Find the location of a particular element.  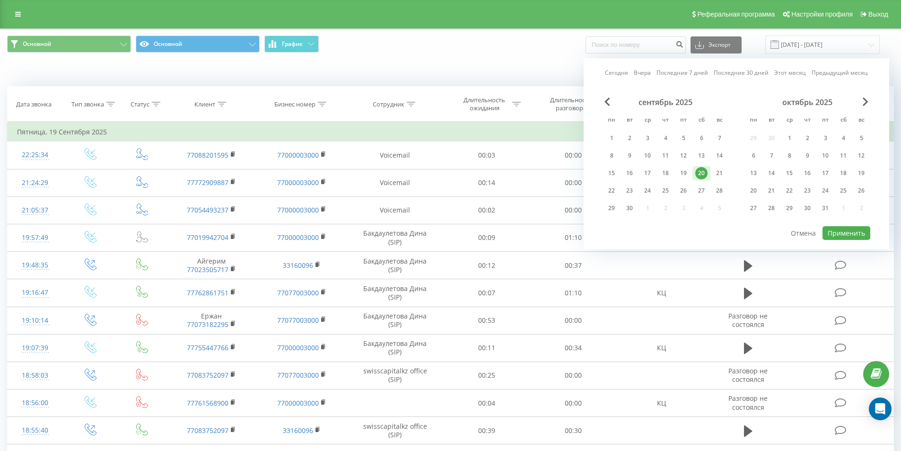

a: Предыдущий месяц is located at coordinates (840, 72).